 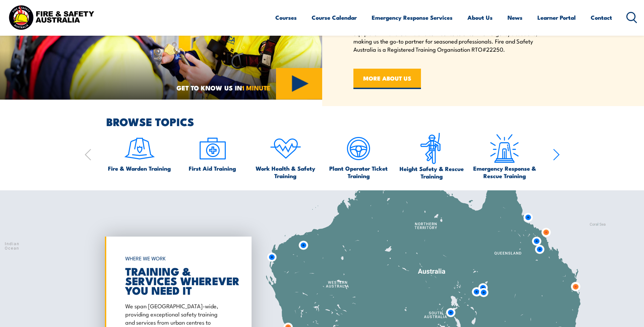 I want to click on a: Height Safety & Rescue Training, so click(x=432, y=156).